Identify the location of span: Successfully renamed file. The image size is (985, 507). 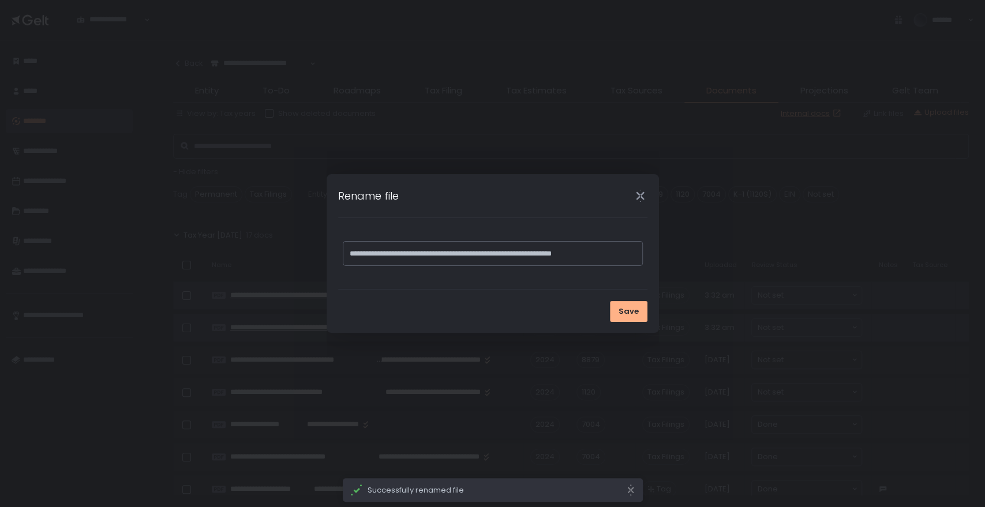
(497, 491).